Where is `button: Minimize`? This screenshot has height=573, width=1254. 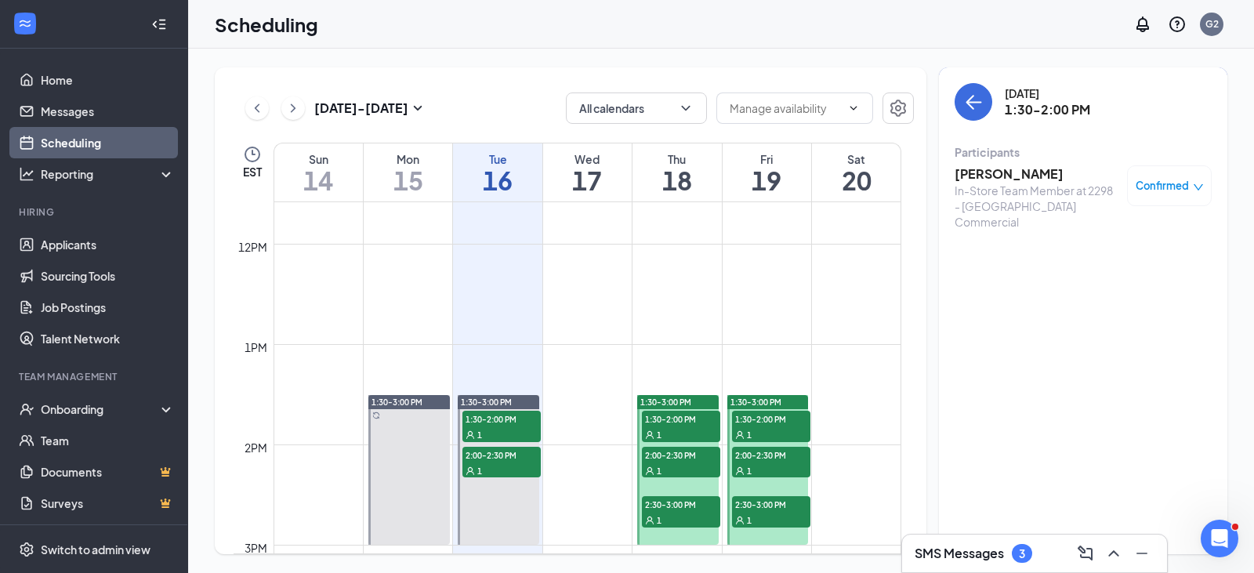 button: Minimize is located at coordinates (1142, 553).